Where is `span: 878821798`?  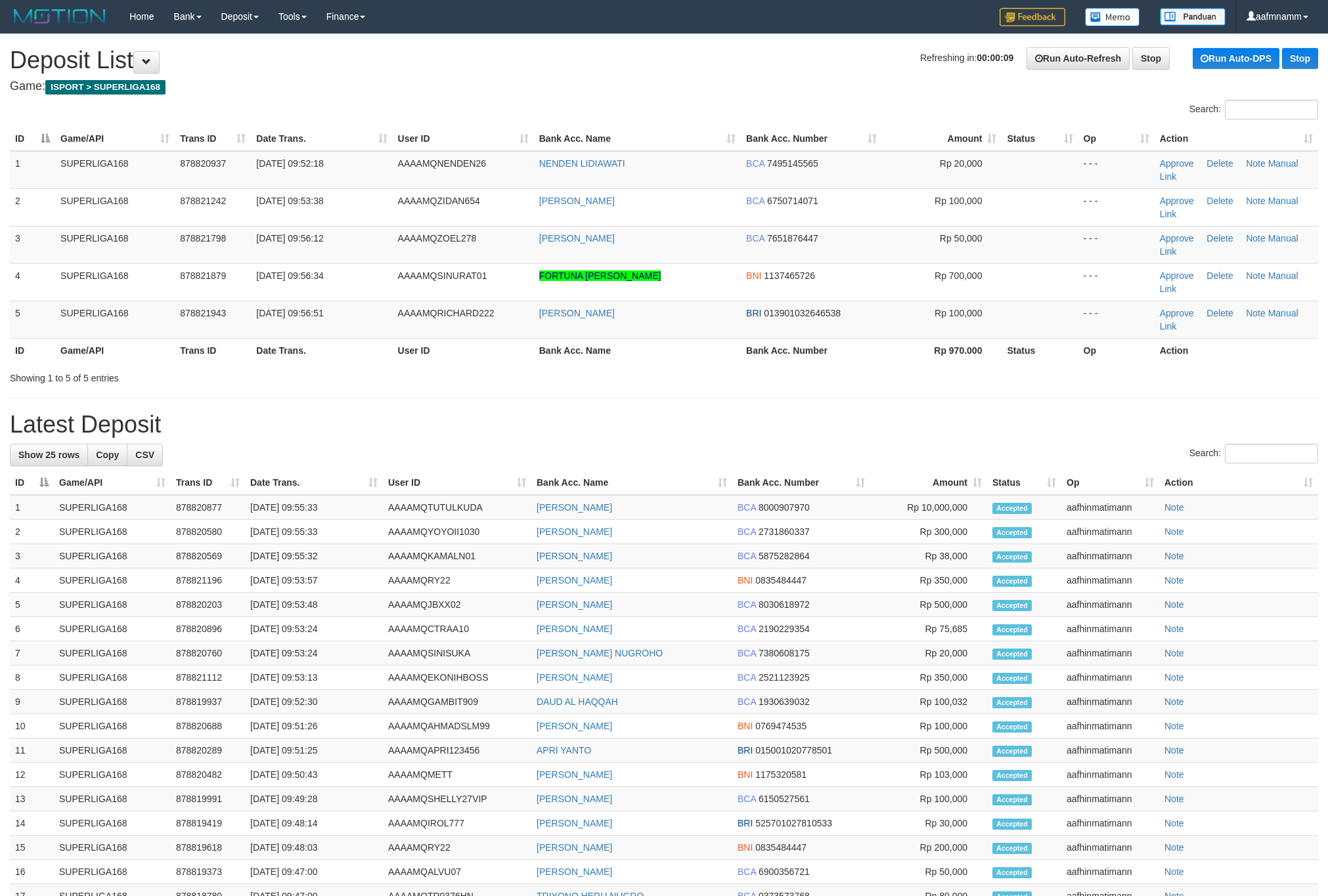 span: 878821798 is located at coordinates (203, 238).